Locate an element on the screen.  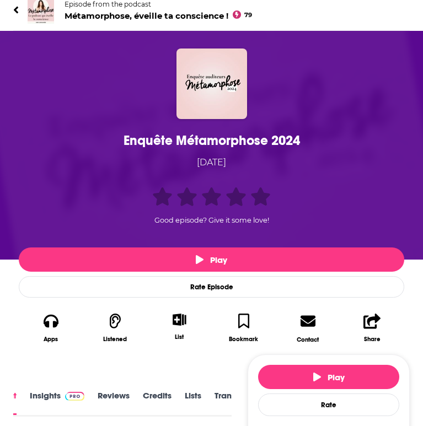
div: Listened is located at coordinates (115, 339).